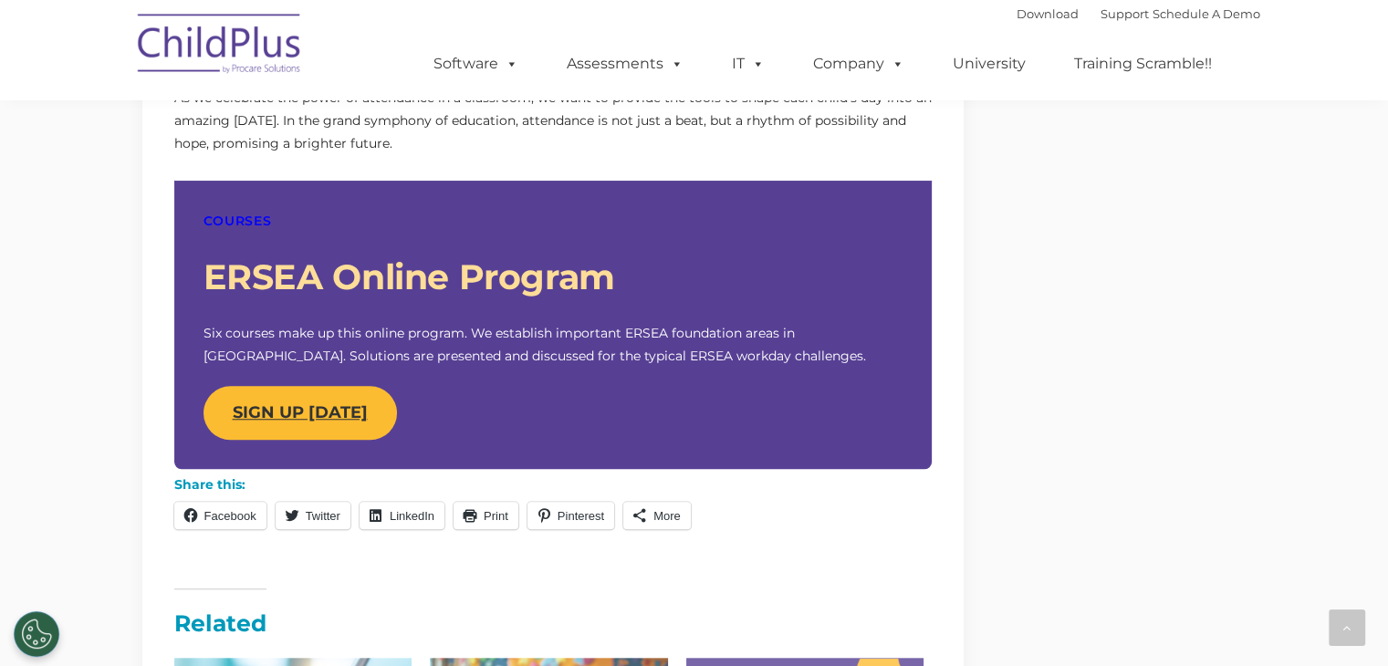  I want to click on span: Print, so click(496, 516).